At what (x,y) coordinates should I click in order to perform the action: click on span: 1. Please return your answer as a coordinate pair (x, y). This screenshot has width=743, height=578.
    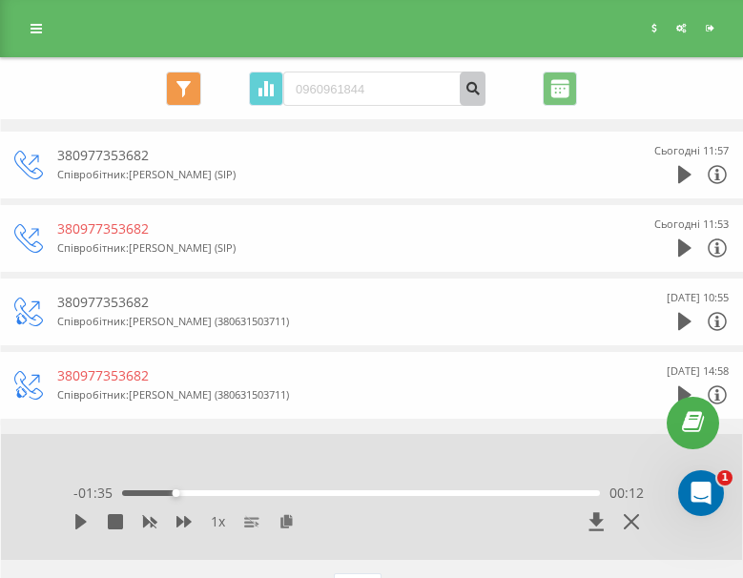
    Looking at the image, I should click on (725, 478).